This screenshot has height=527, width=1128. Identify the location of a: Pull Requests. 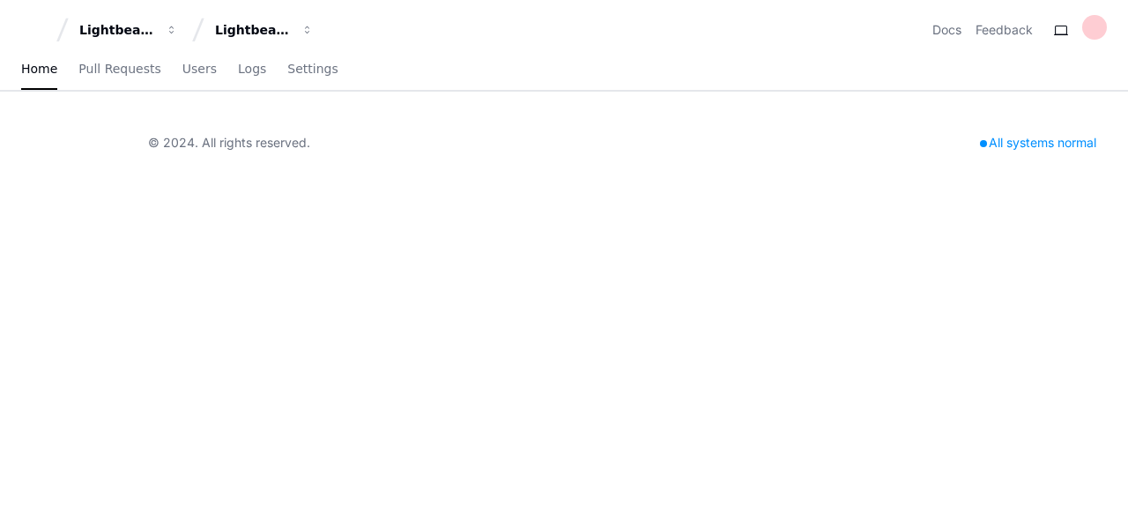
(119, 70).